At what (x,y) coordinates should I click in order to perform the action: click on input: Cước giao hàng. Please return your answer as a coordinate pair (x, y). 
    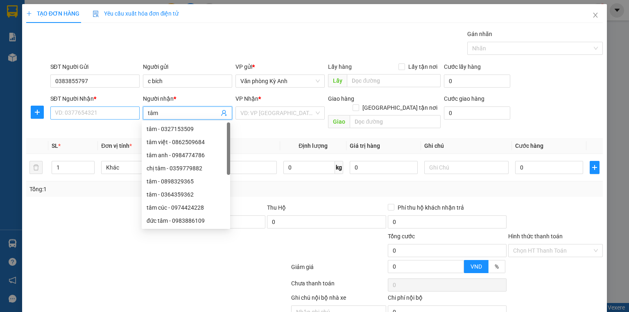
    Looking at the image, I should click on (477, 113).